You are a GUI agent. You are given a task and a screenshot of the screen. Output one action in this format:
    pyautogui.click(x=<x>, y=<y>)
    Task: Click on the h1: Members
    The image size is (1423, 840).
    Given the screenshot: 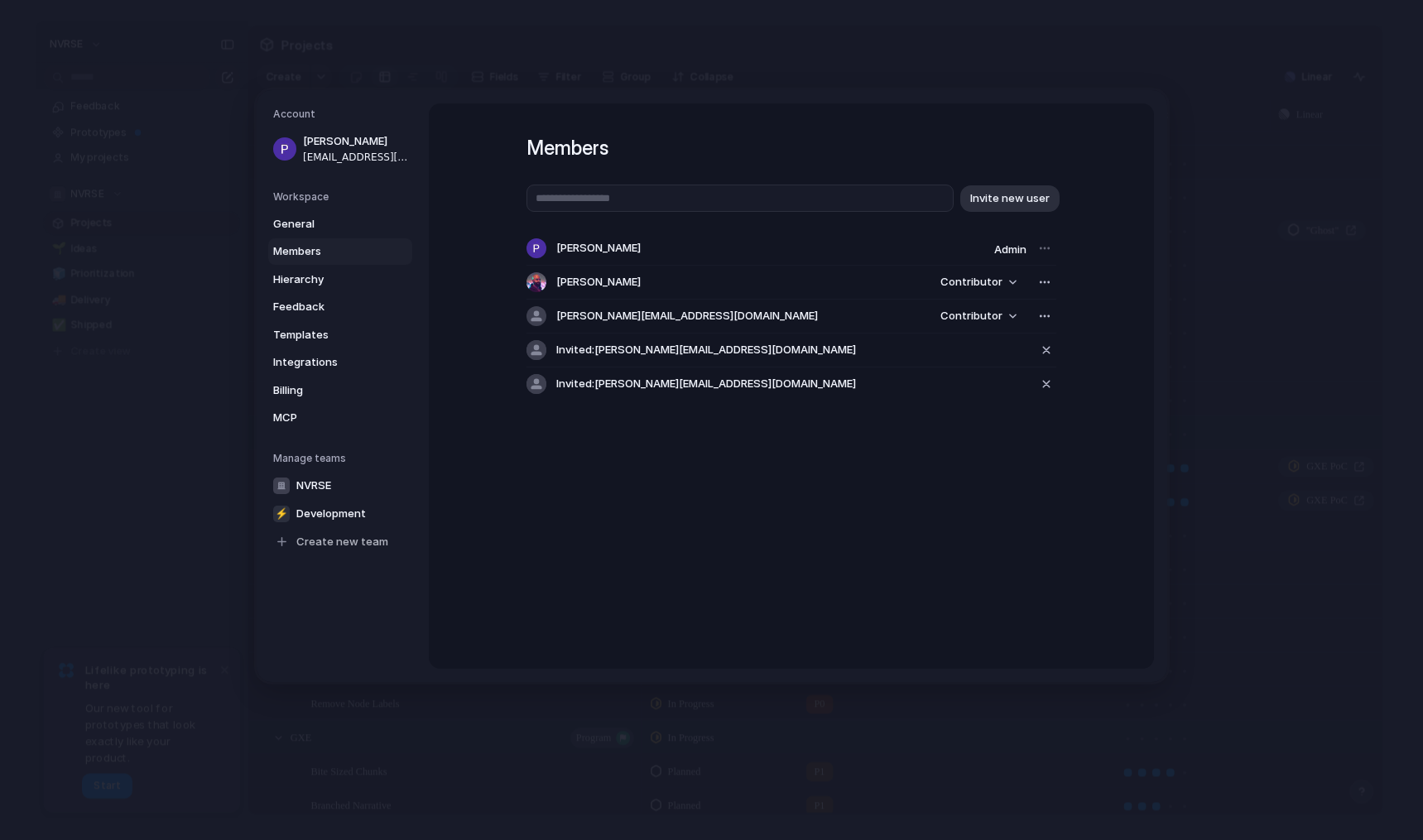 What is the action you would take?
    pyautogui.click(x=791, y=148)
    